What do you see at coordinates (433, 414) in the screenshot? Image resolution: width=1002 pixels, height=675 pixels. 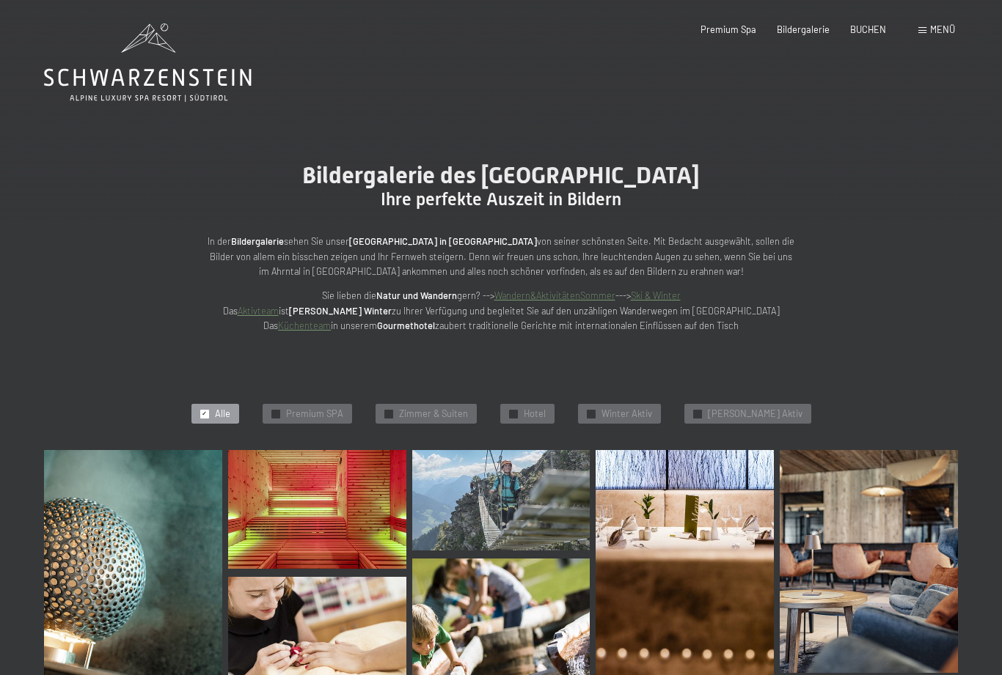 I see `span: Zimmer & Suiten` at bounding box center [433, 414].